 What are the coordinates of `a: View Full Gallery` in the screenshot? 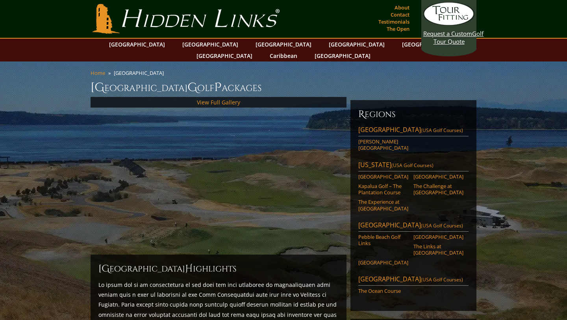 It's located at (219, 102).